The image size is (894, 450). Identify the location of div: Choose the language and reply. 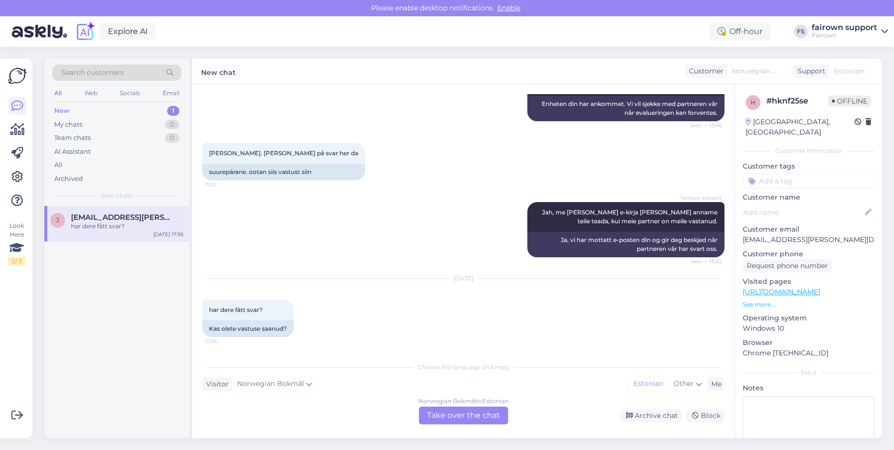
(463, 367).